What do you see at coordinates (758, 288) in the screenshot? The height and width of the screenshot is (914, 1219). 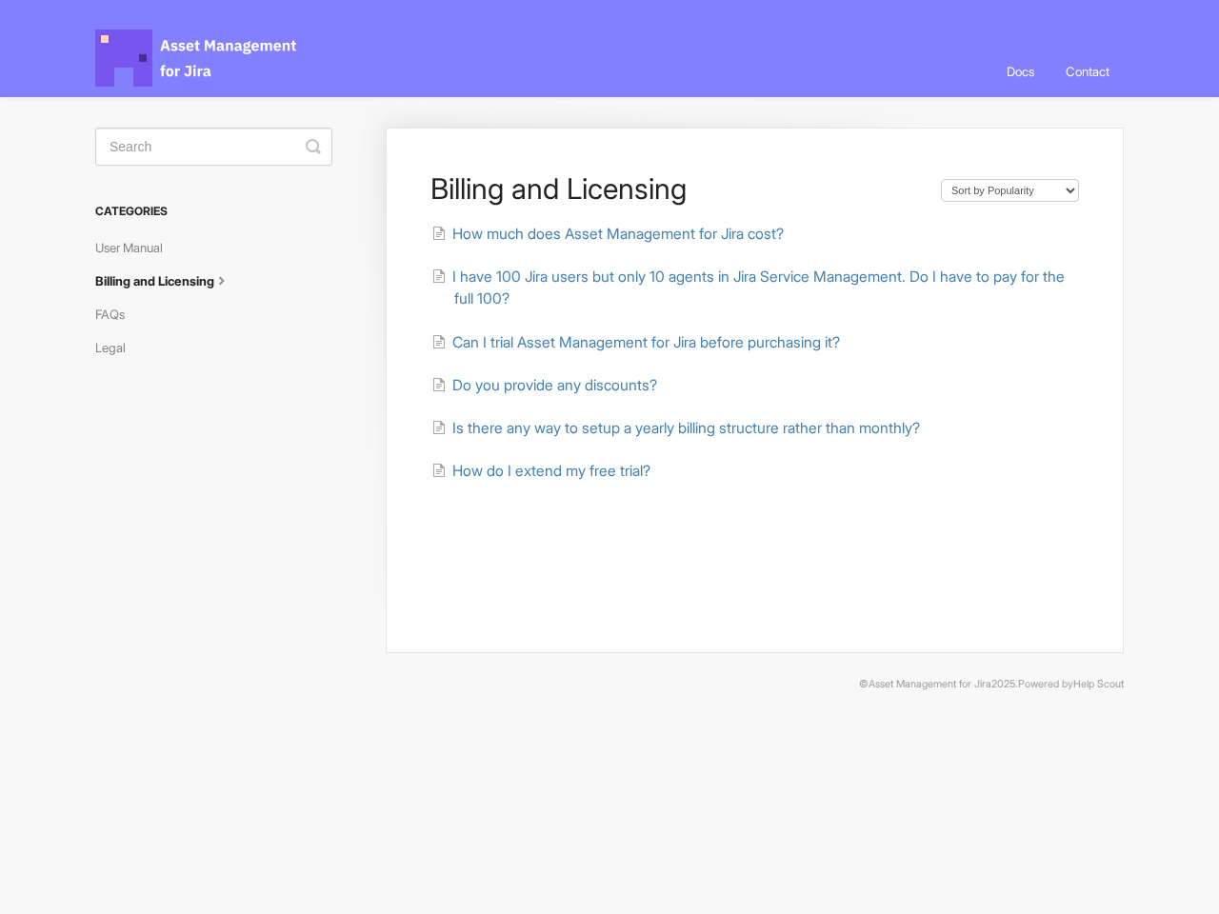 I see `span: I have 100 Jira users but only 10 agents in Jira Service Management. Do I have to pay for the ful...` at bounding box center [758, 288].